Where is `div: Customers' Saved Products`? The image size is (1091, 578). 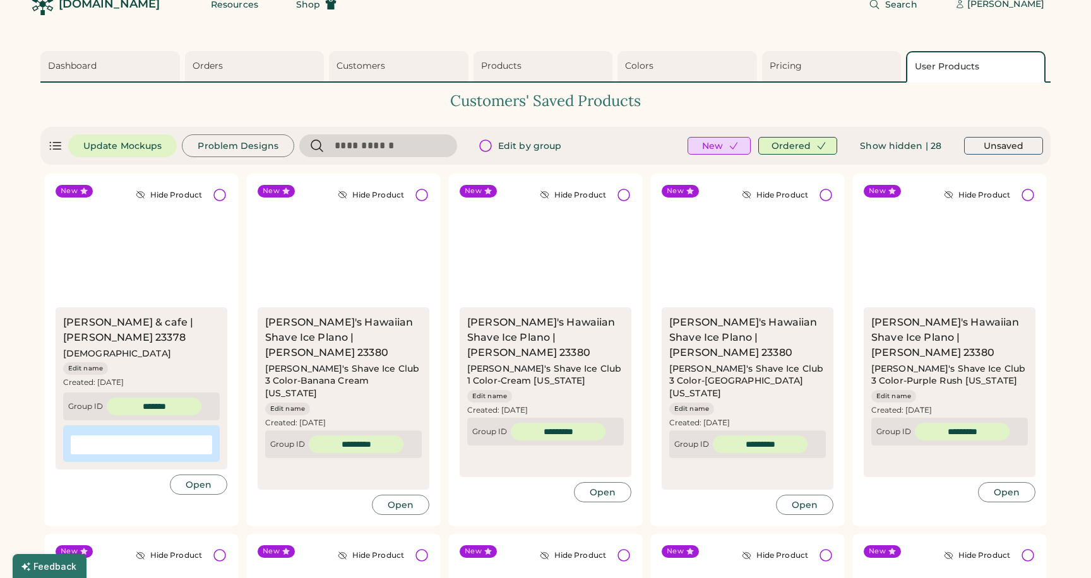 div: Customers' Saved Products is located at coordinates (545, 101).